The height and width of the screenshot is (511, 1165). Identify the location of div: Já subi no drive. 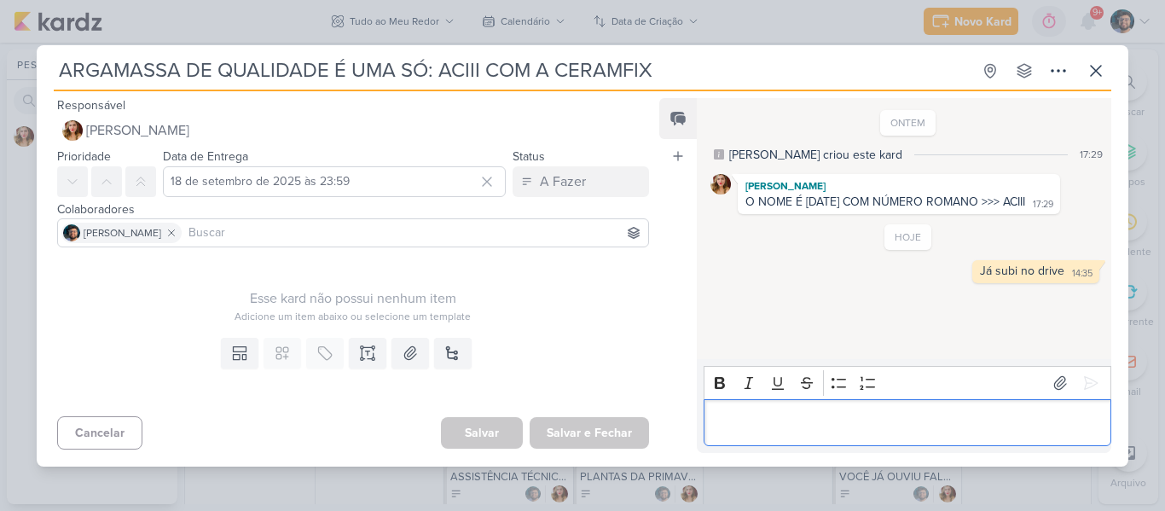
(1022, 270).